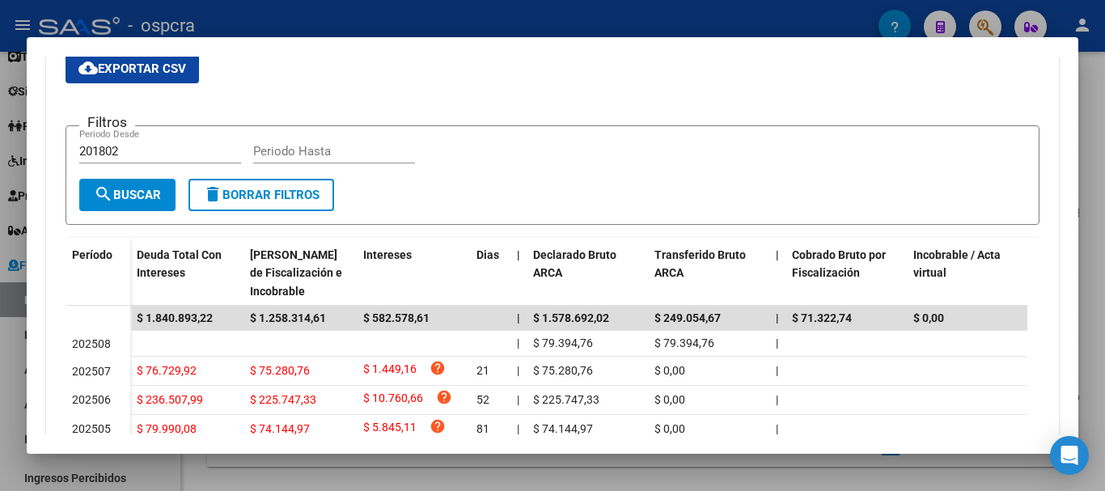 This screenshot has height=491, width=1105. I want to click on span: $ 1.258.314,61, so click(288, 318).